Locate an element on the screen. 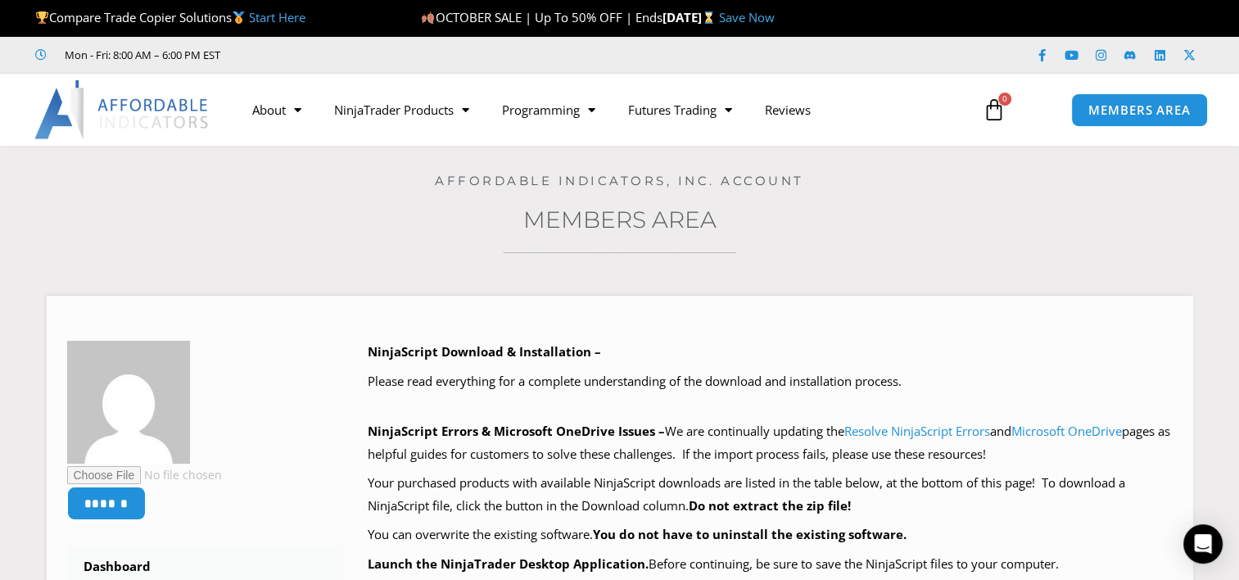 The height and width of the screenshot is (580, 1239). span: MEMBERS AREA is located at coordinates (1139, 110).